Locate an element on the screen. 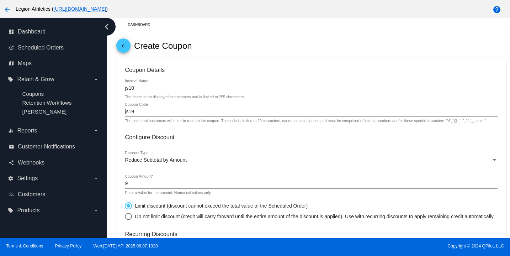 The height and width of the screenshot is (256, 510). a: update Scheduled Orders is located at coordinates (54, 48).